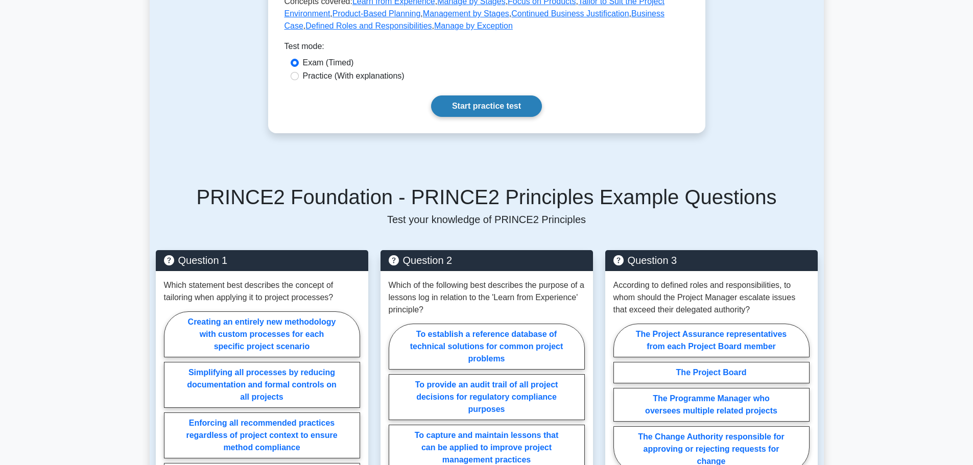 The width and height of the screenshot is (973, 465). I want to click on a: Start practice test, so click(486, 106).